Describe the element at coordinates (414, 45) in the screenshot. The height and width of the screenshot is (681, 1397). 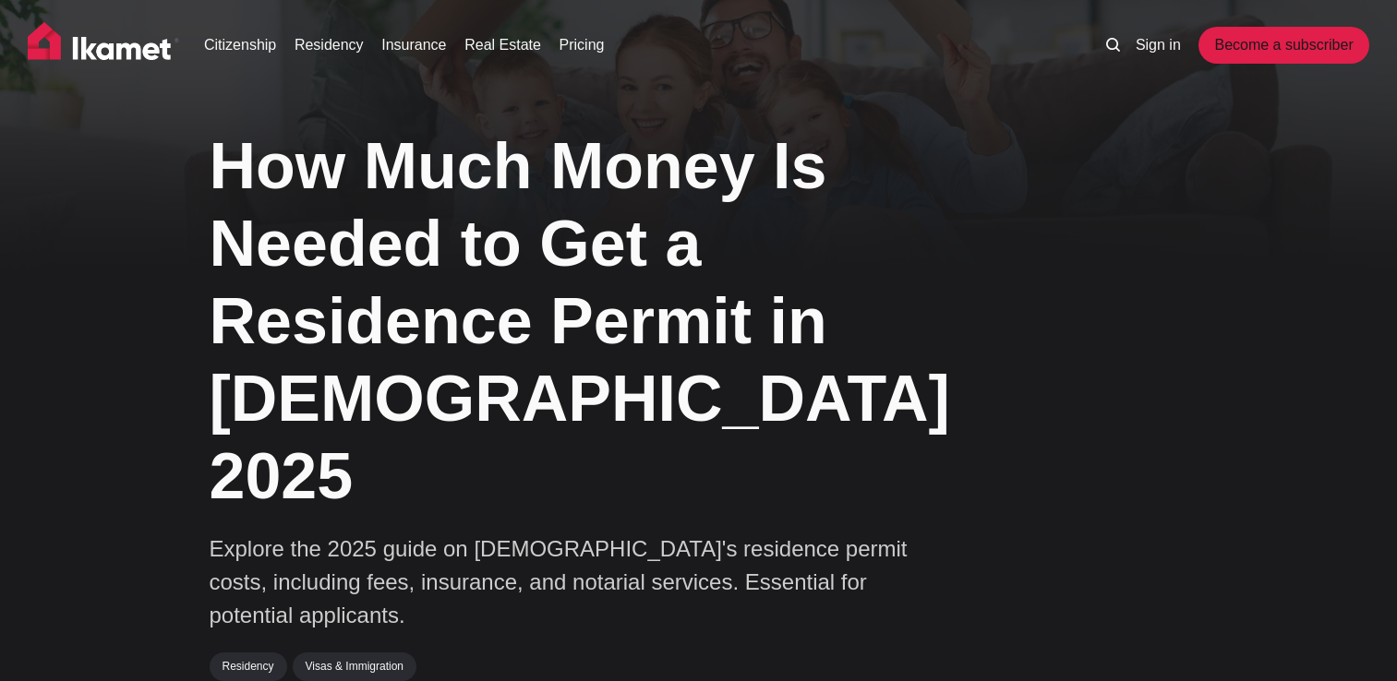
I see `a: Insurance` at that location.